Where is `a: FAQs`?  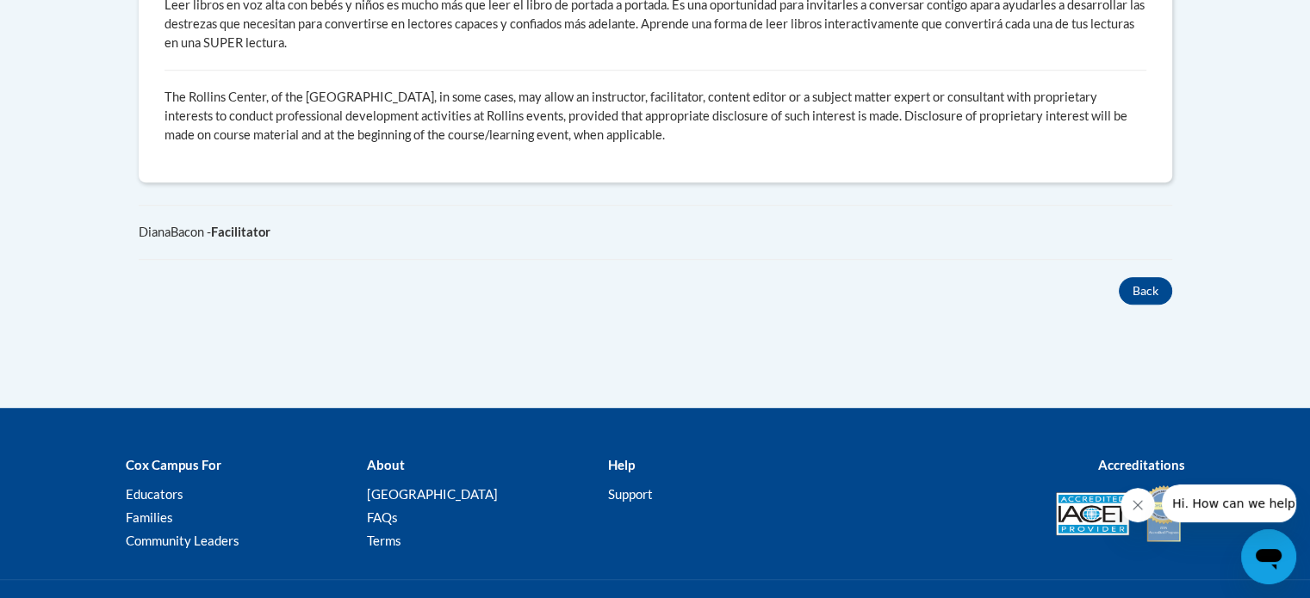 a: FAQs is located at coordinates (381, 518).